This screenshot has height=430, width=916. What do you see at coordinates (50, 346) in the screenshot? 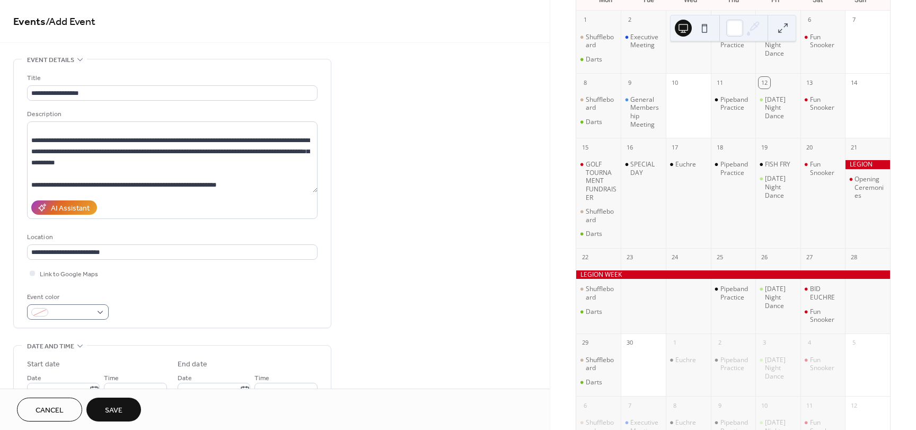
I see `span: Date and time` at bounding box center [50, 346].